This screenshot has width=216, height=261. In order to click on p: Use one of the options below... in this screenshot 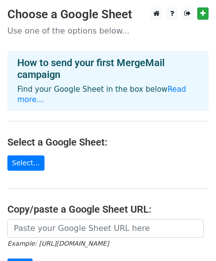, I will do `click(108, 31)`.